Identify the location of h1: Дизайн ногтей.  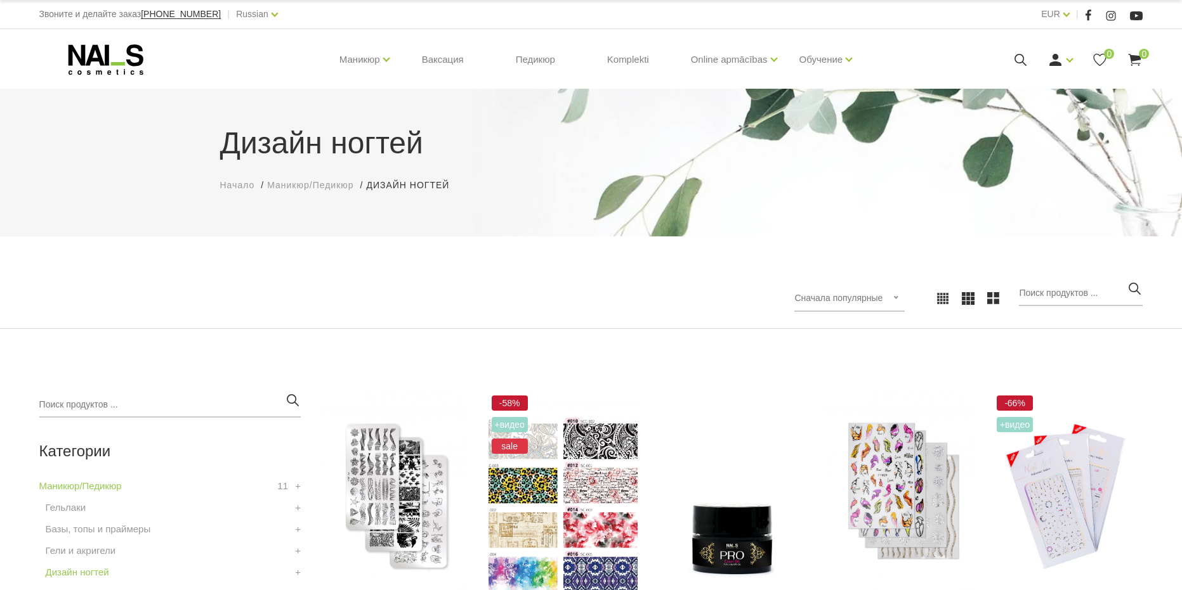
(591, 143).